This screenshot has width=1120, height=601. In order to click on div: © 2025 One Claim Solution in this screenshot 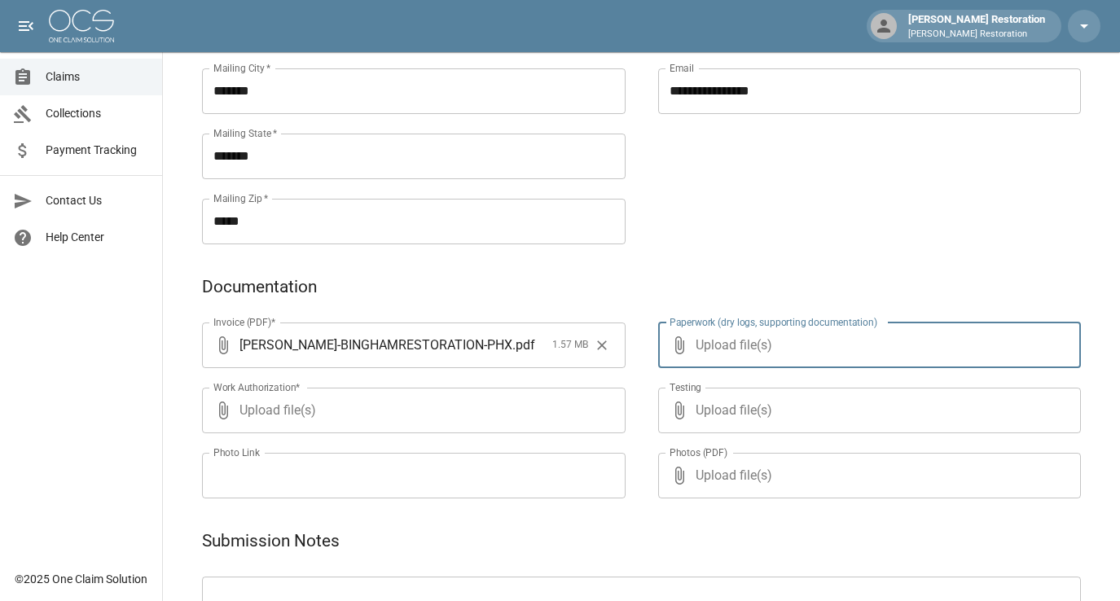, I will do `click(81, 579)`.